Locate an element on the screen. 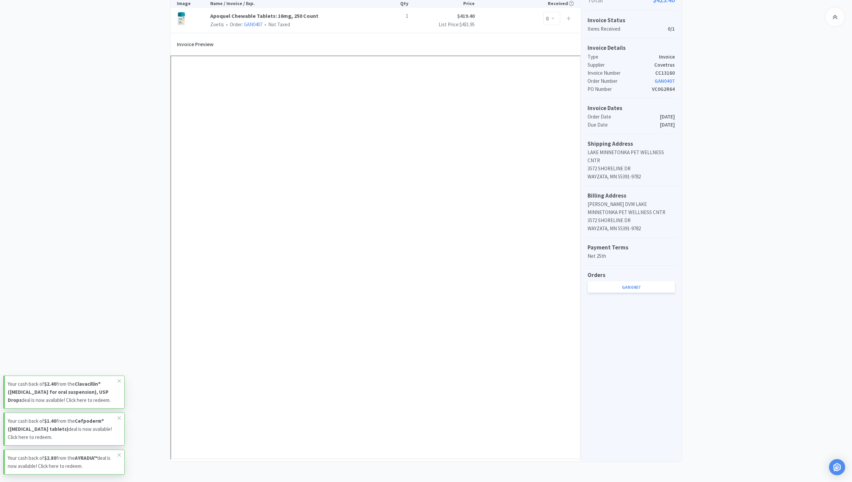 Image resolution: width=852 pixels, height=482 pixels. h5: Payment Terms is located at coordinates (631, 248).